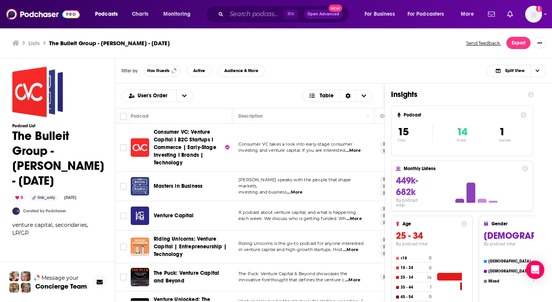 The height and width of the screenshot is (302, 552). Describe the element at coordinates (431, 236) in the screenshot. I see `h3: 25 - 34` at that location.